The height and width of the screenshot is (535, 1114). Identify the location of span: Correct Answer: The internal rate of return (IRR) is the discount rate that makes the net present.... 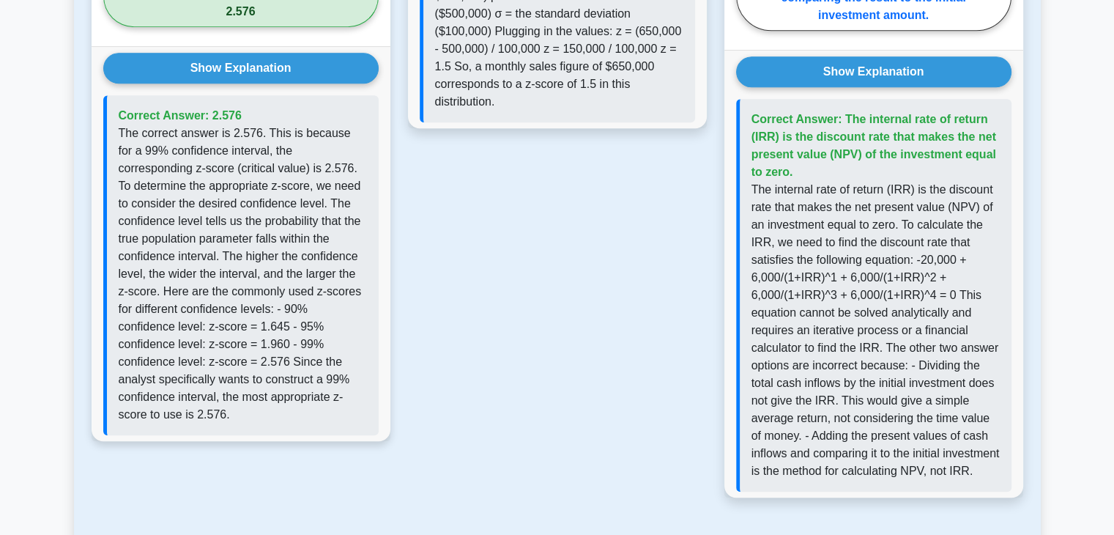
(874, 145).